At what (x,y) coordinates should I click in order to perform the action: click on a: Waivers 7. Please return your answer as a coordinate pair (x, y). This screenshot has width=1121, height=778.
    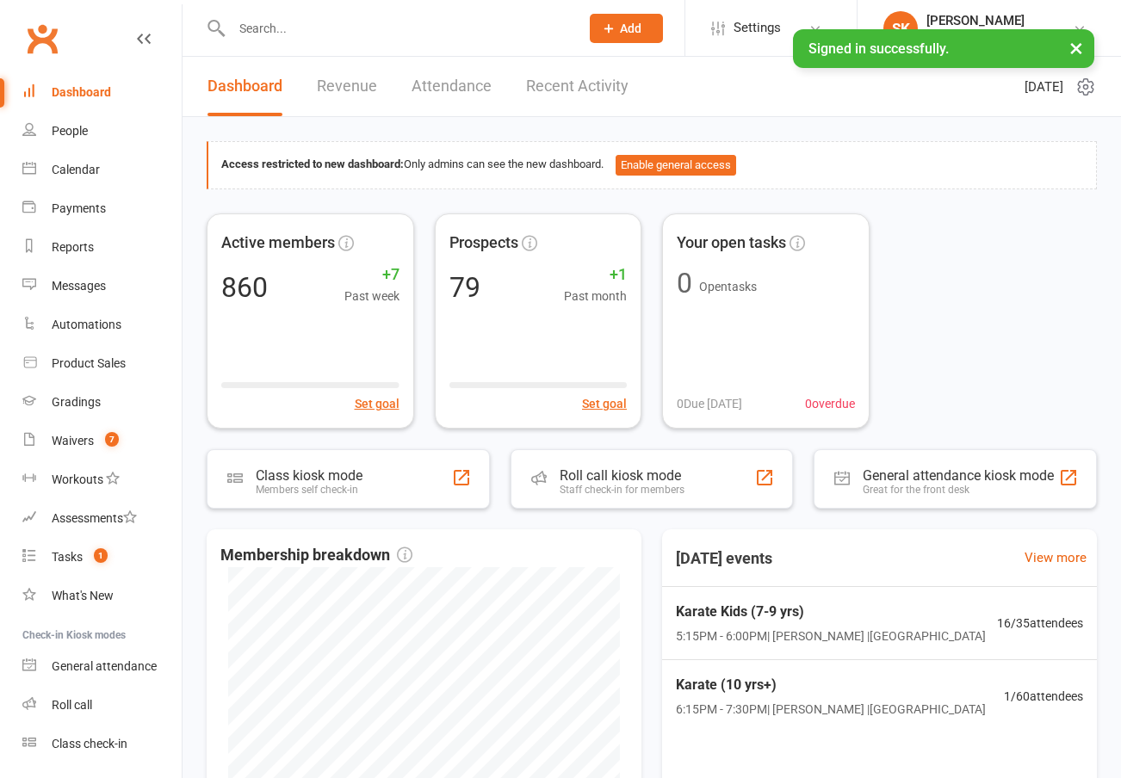
    Looking at the image, I should click on (102, 441).